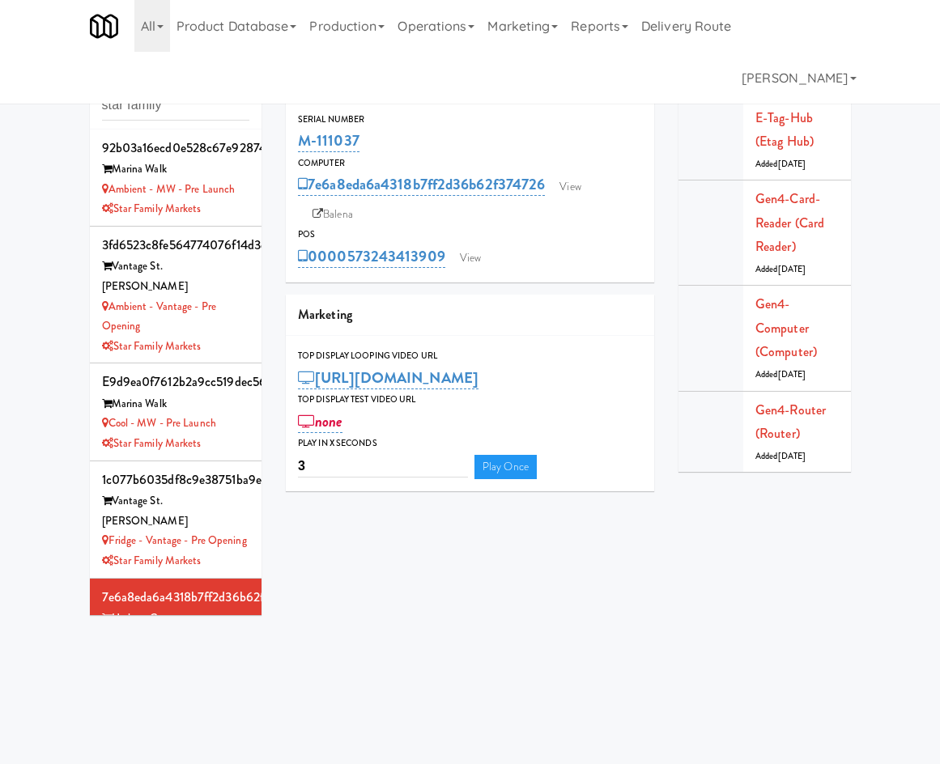 This screenshot has width=940, height=764. Describe the element at coordinates (470, 400) in the screenshot. I see `div: Top Display Test Video Url` at that location.